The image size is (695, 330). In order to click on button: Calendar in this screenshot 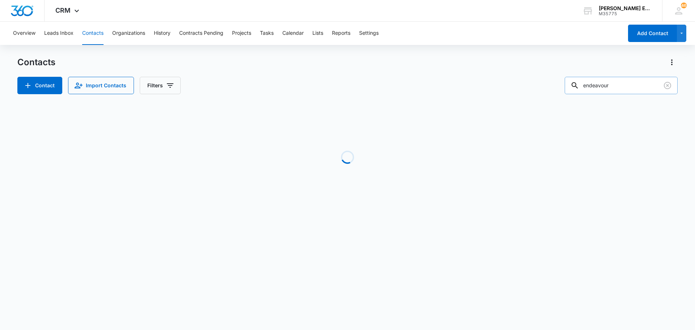, I will do `click(293, 33)`.